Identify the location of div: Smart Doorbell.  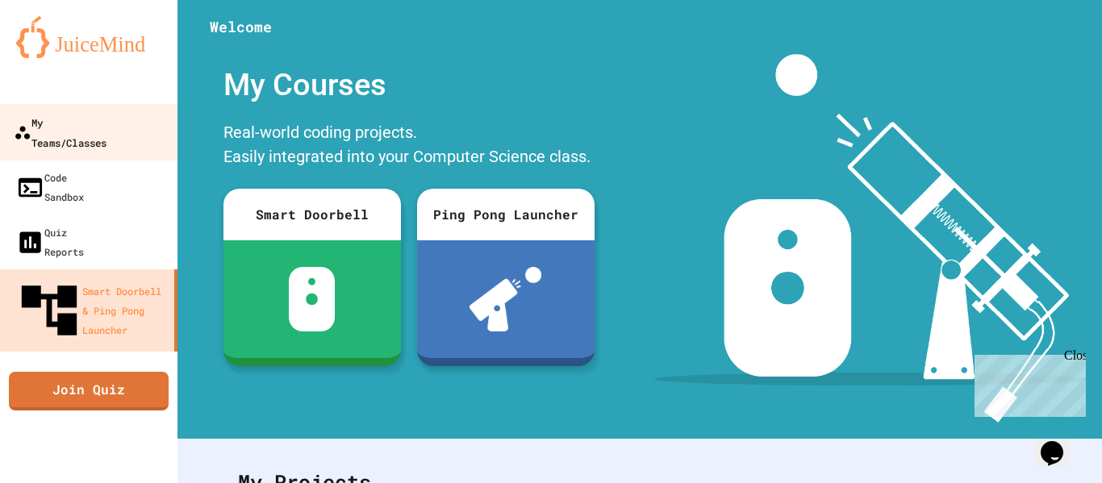
(312, 215).